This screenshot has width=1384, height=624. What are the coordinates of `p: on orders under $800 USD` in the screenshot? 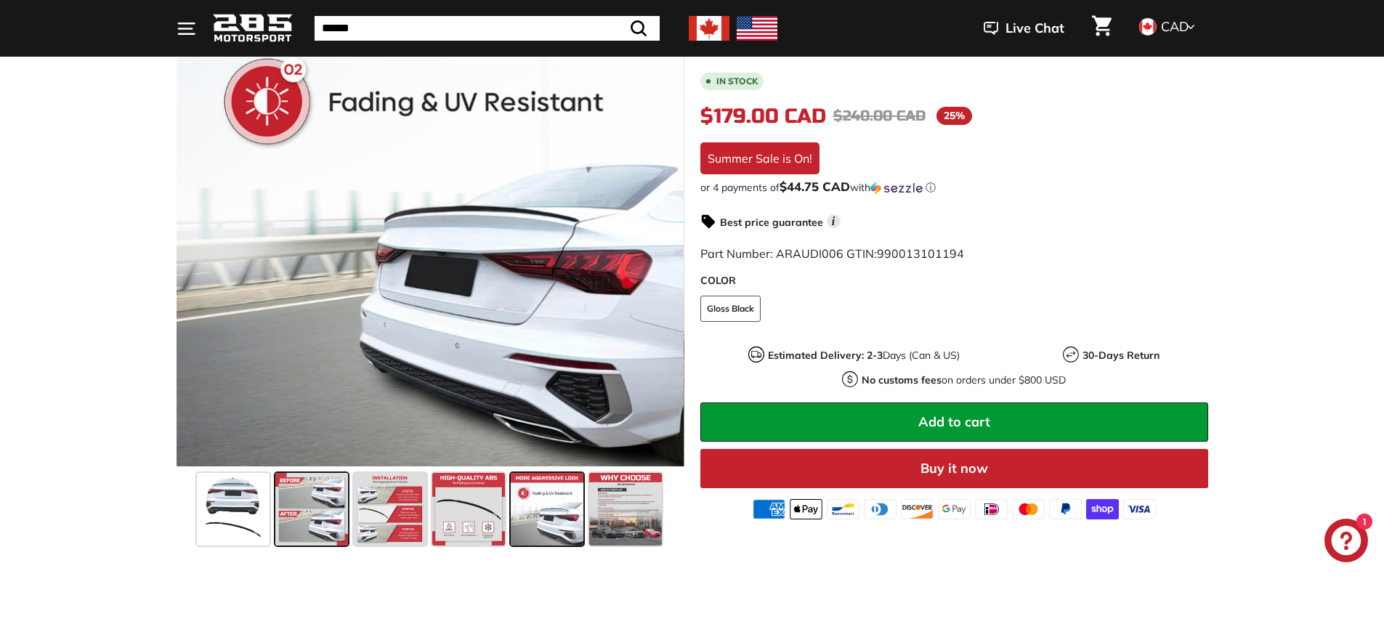 It's located at (963, 380).